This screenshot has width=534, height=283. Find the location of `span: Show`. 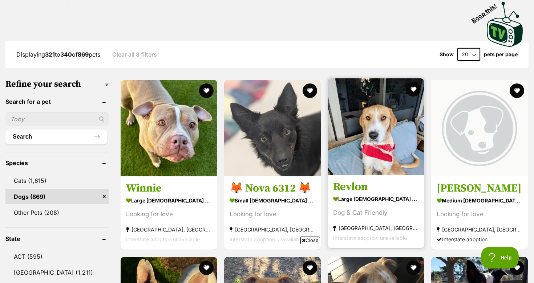

span: Show is located at coordinates (447, 55).